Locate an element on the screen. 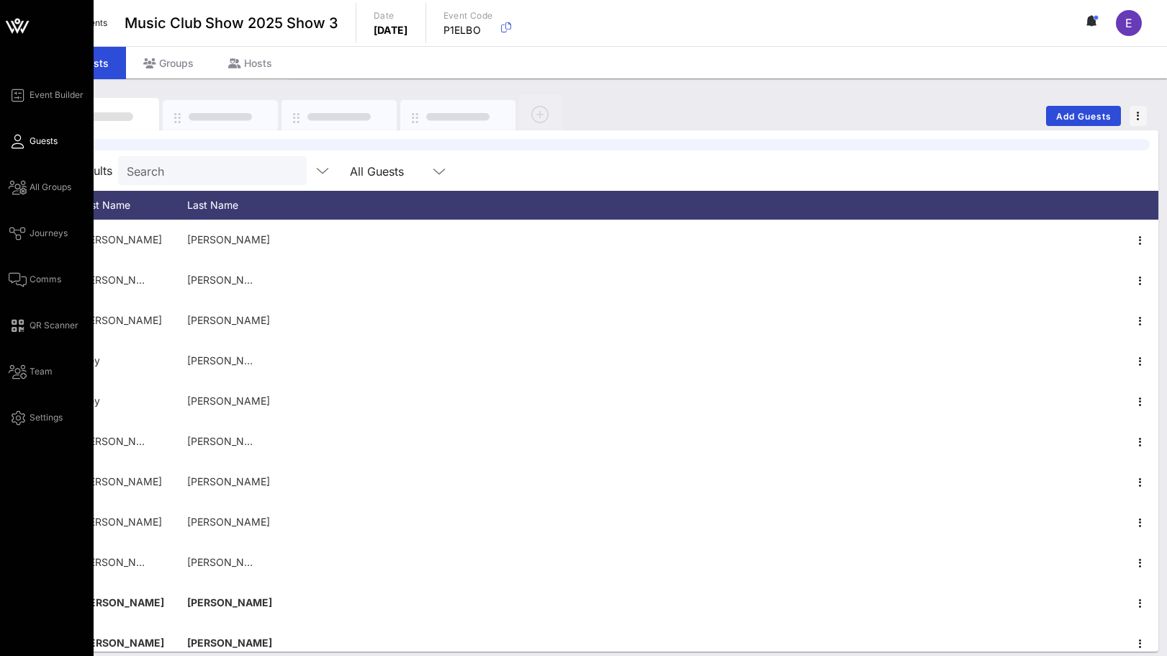 The height and width of the screenshot is (656, 1167). div: First Name is located at coordinates (133, 205).